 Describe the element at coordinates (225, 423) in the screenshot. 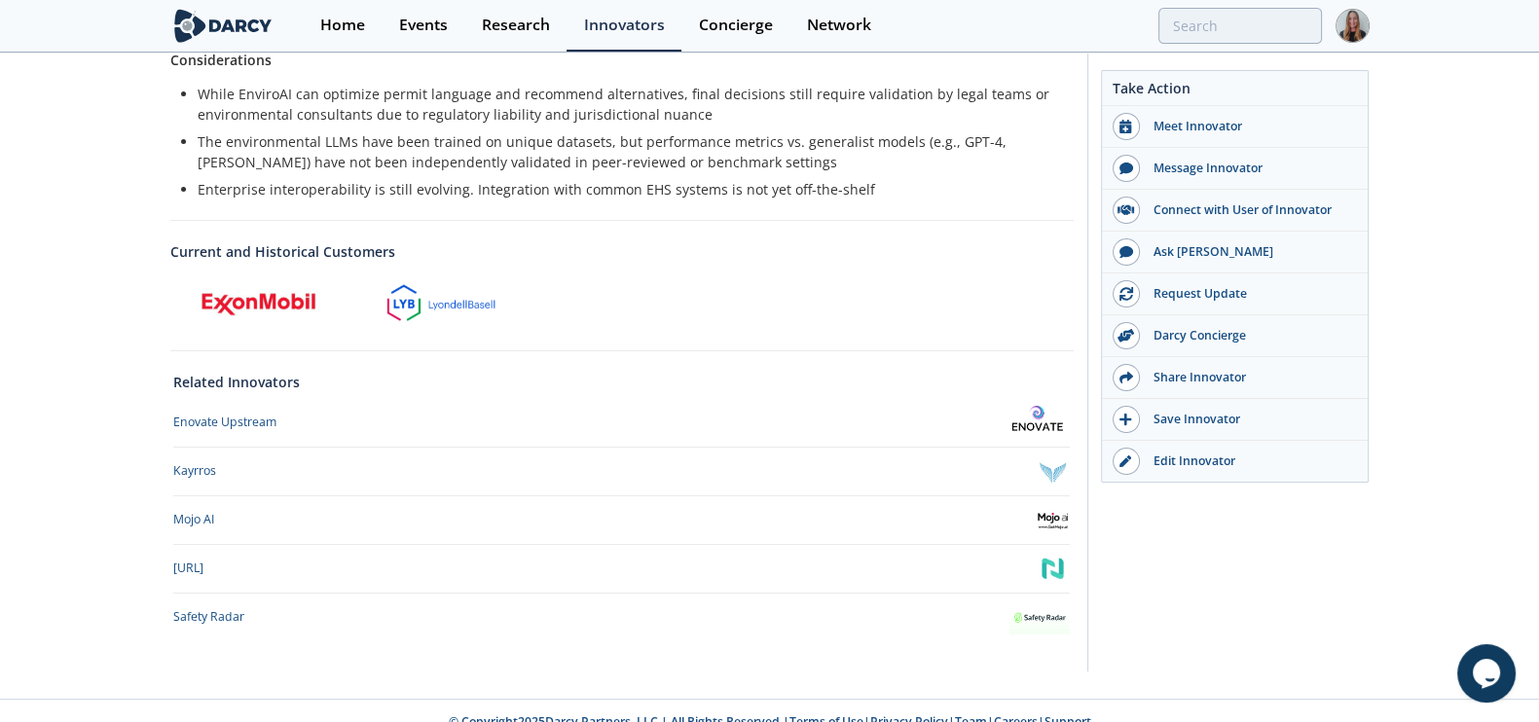

I see `div: Enovate Upstream` at that location.